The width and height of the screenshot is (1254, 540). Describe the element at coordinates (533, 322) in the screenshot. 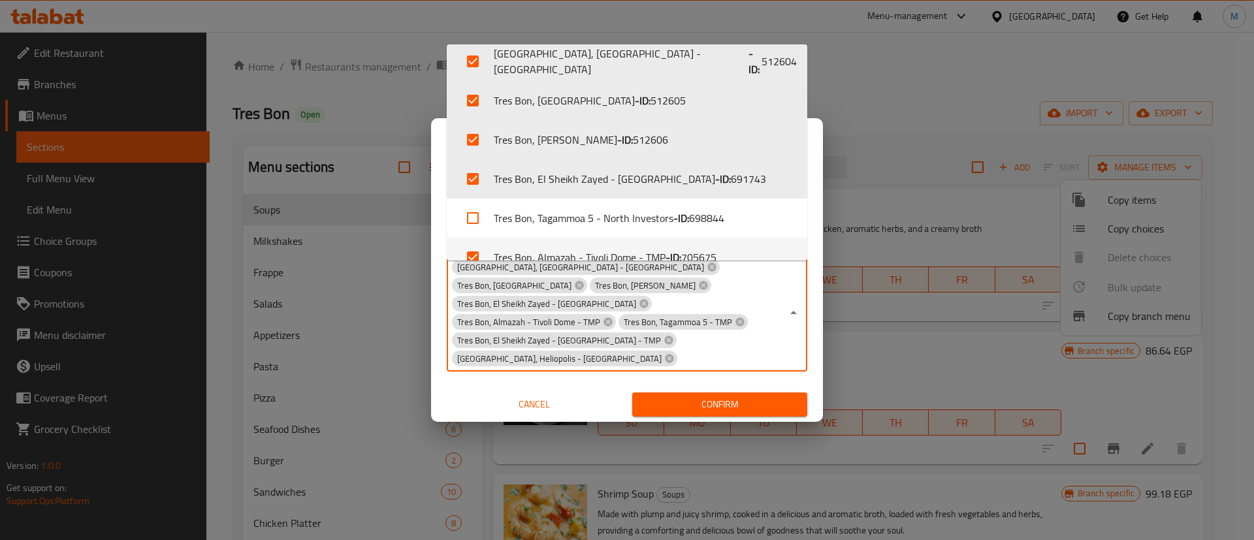

I see `div: Tres Bon, Almazah - Tivoli Dome - TMP` at that location.